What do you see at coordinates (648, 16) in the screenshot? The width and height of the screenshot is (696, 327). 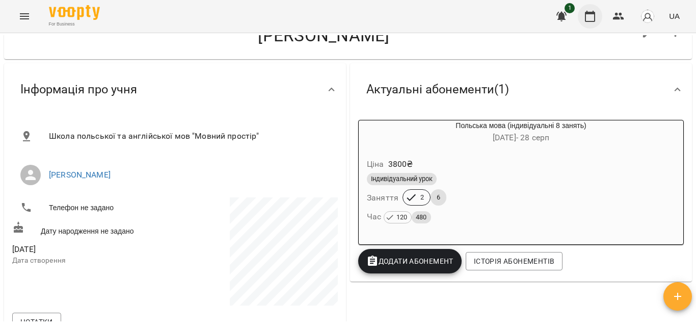 I see `img: avatar_s.png` at bounding box center [648, 16].